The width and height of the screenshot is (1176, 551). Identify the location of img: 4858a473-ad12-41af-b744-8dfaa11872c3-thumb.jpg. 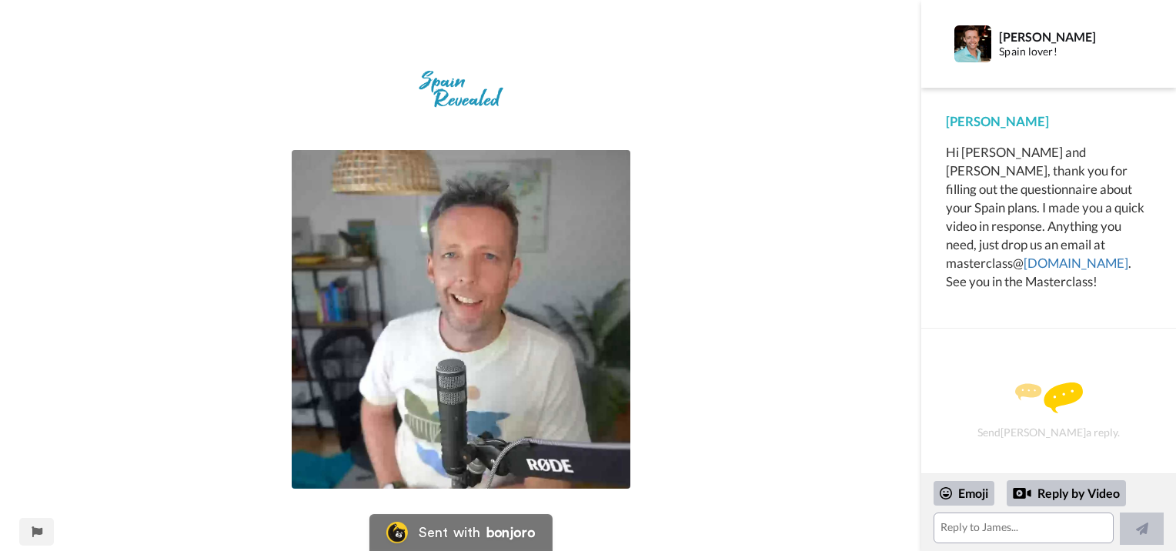
(461, 319).